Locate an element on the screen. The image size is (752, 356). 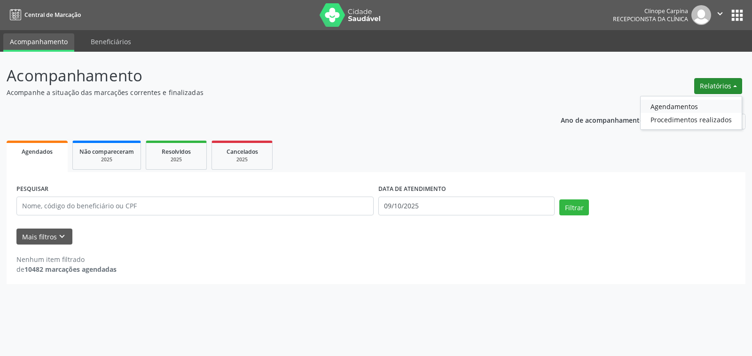
span: Recepcionista da clínica is located at coordinates (651, 19).